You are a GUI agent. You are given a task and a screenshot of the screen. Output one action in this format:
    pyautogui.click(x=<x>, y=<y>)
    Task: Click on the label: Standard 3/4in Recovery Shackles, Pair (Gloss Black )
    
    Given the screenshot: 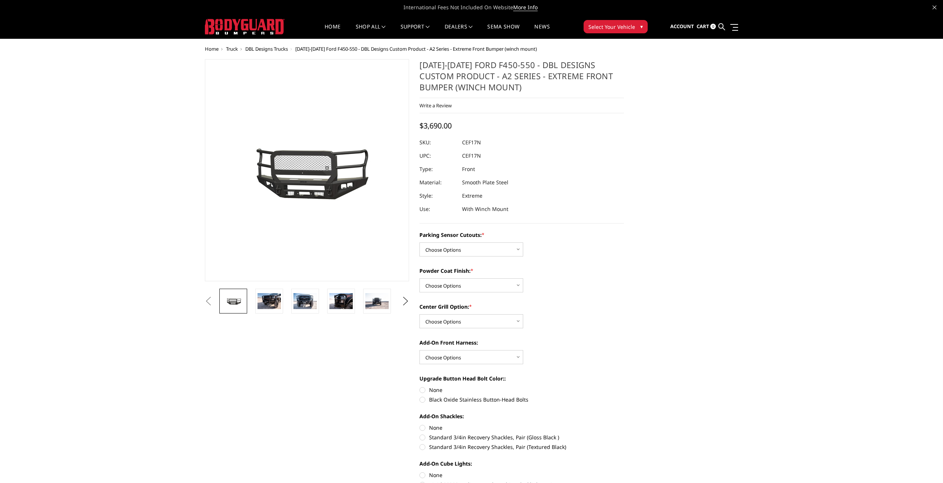 What is the action you would take?
    pyautogui.click(x=522, y=438)
    